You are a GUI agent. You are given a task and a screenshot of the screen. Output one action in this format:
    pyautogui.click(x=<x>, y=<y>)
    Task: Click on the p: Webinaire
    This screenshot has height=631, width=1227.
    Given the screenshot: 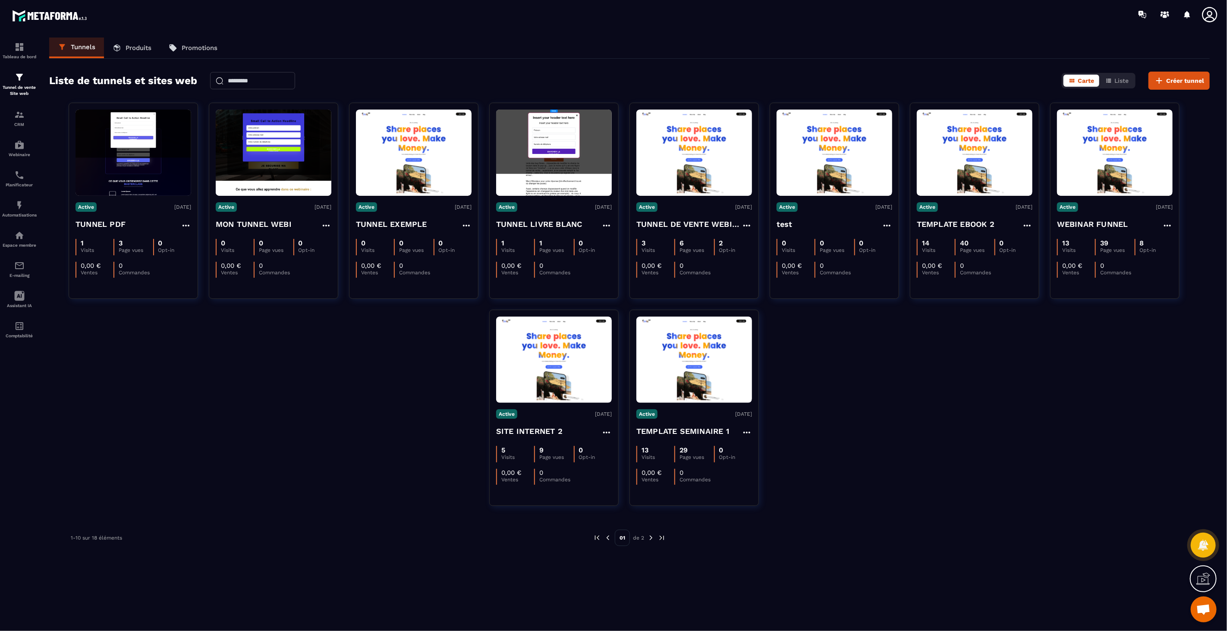 What is the action you would take?
    pyautogui.click(x=19, y=154)
    